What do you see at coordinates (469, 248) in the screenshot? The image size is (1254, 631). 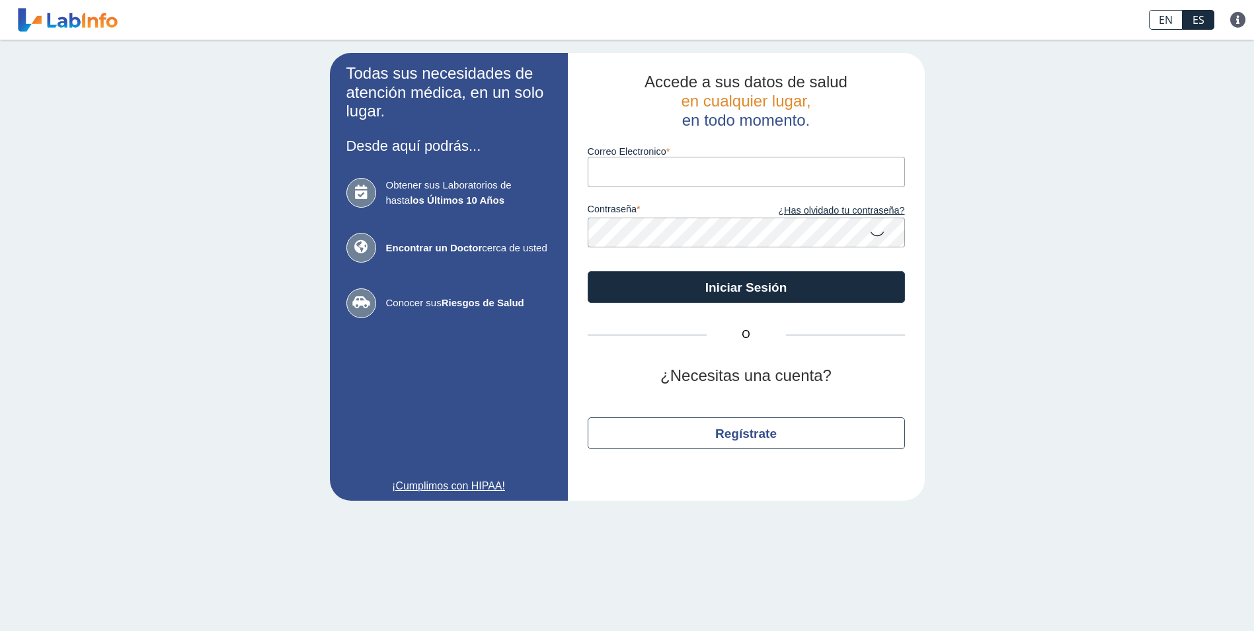 I see `span: cerca de usted` at bounding box center [469, 248].